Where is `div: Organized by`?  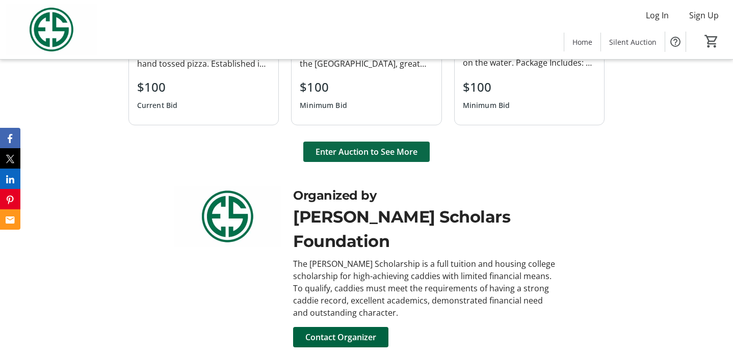 div: Organized by is located at coordinates (425, 196).